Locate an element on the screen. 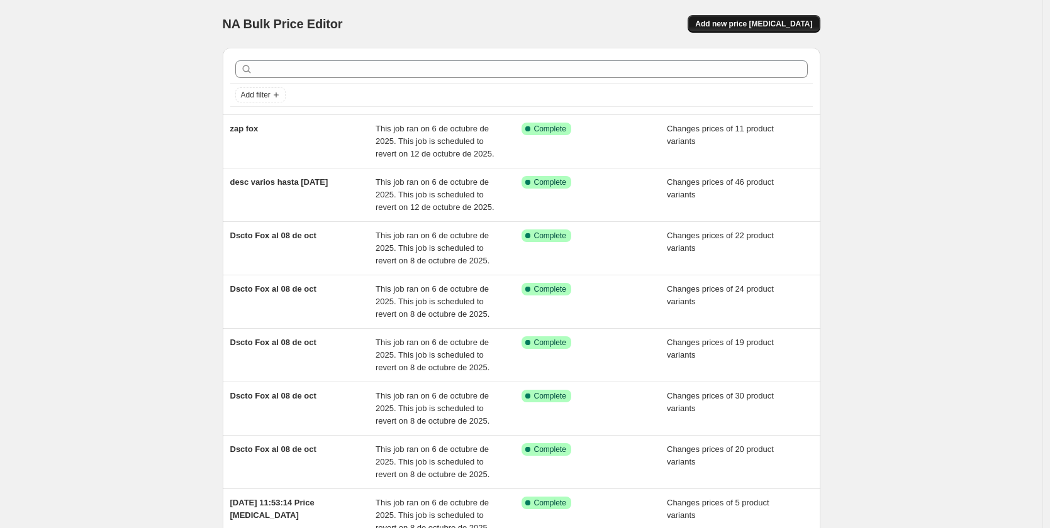 The width and height of the screenshot is (1050, 528). span: Changes prices of 11 product variants is located at coordinates (720, 135).